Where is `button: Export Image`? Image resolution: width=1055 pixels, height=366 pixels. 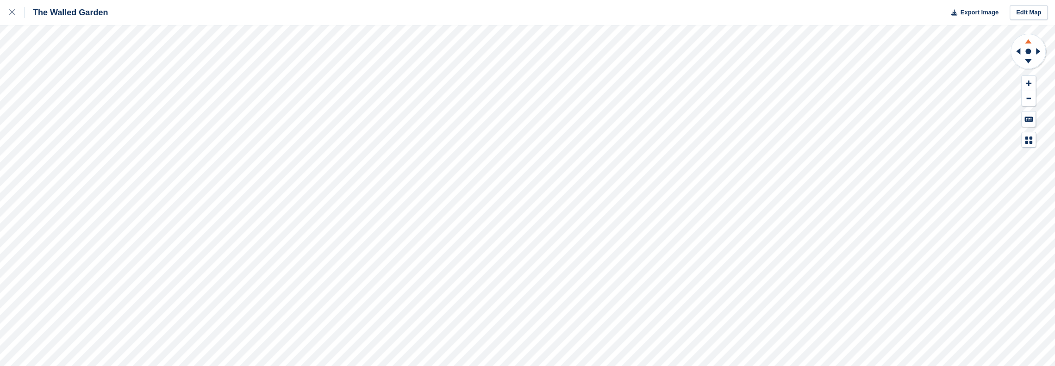 button: Export Image is located at coordinates (973, 13).